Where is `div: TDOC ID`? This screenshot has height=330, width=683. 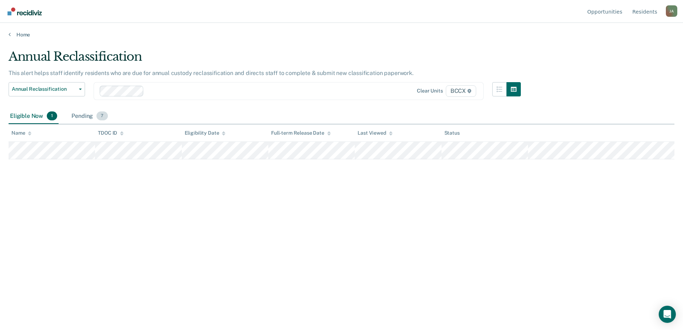
div: TDOC ID is located at coordinates (111, 133).